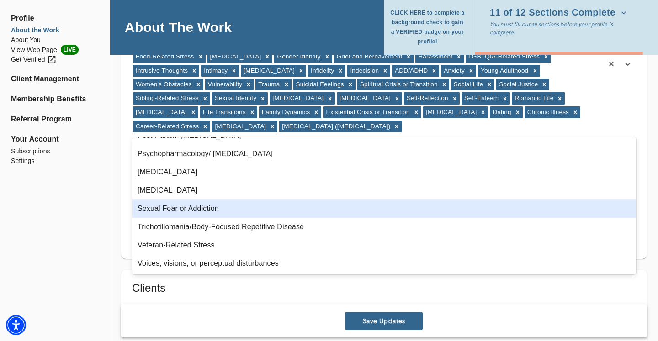  I want to click on div: Social Justice, so click(518, 85).